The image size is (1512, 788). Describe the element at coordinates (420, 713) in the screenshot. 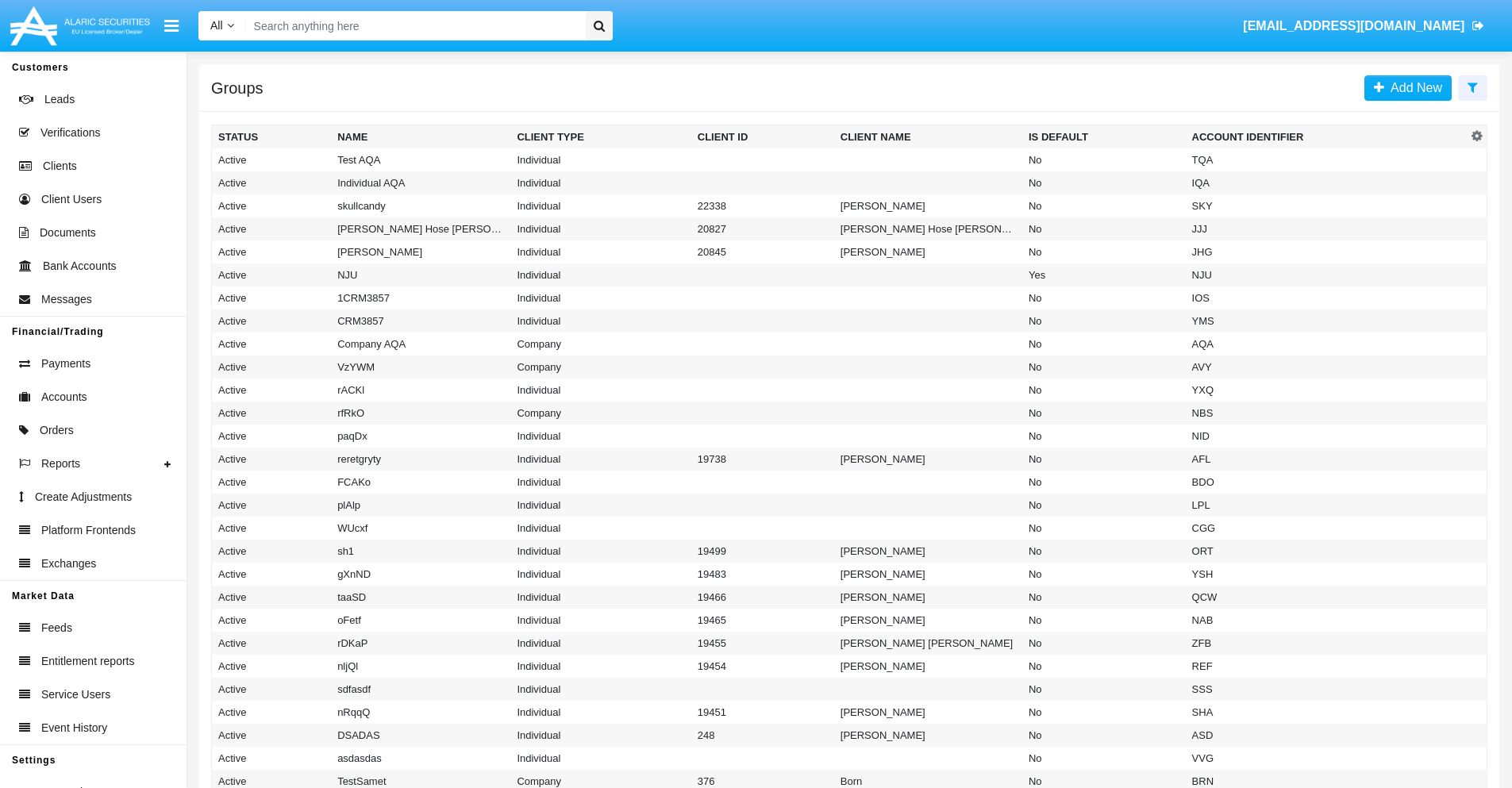

I see `td: nRqqQ` at that location.